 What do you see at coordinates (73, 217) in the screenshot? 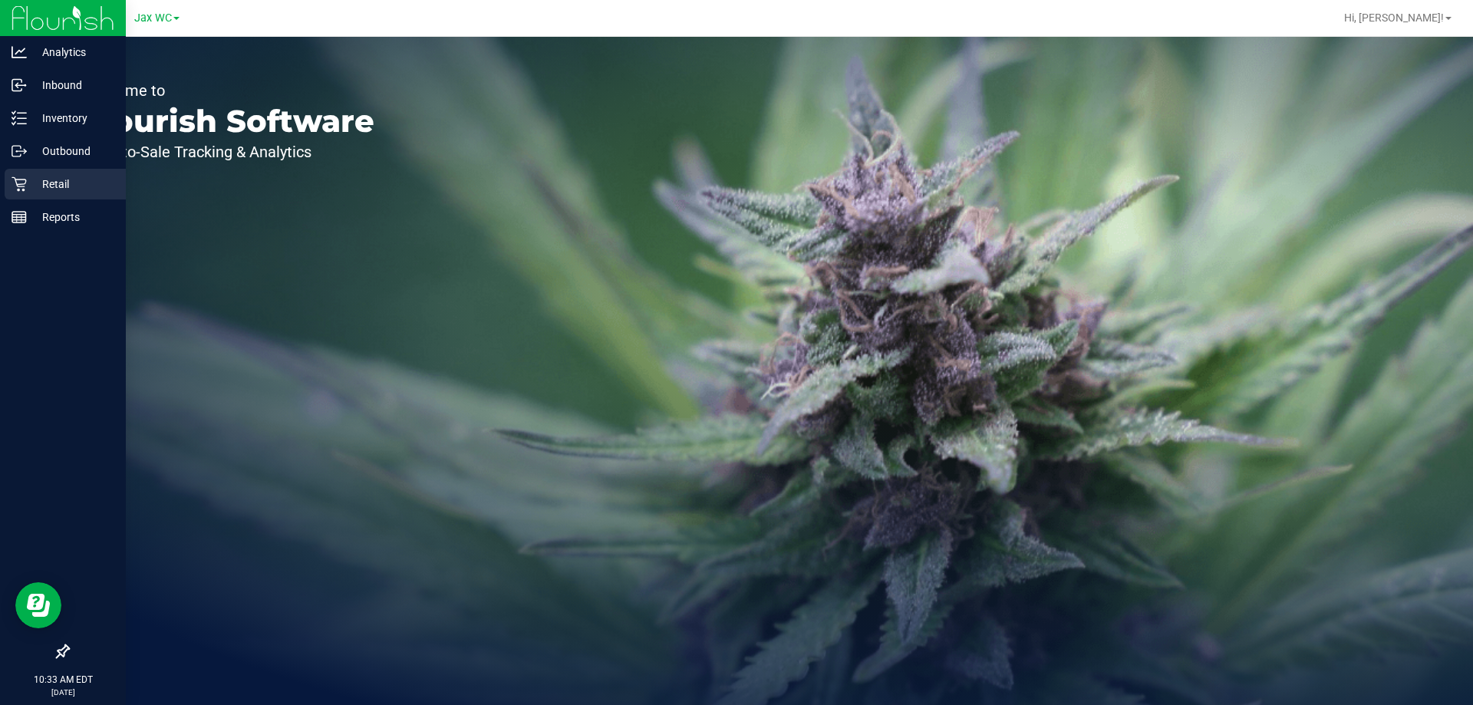
I see `p: Reports` at bounding box center [73, 217].